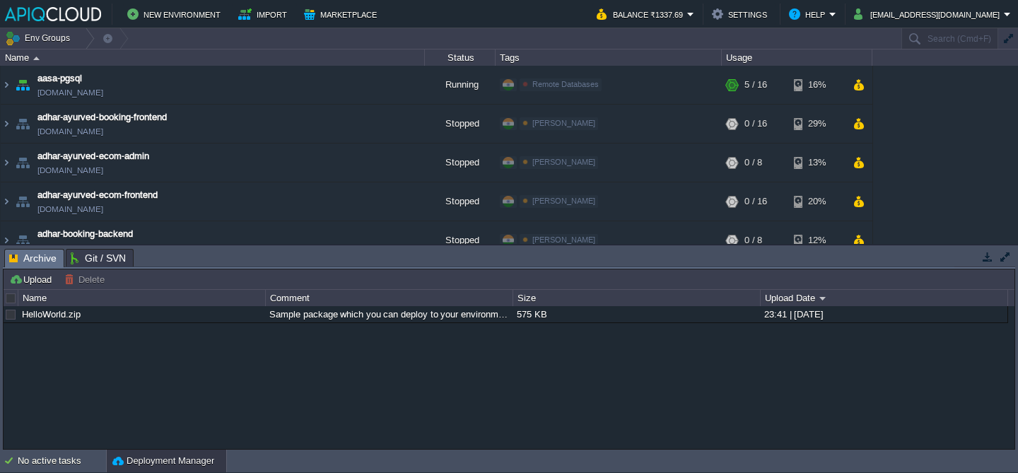 Image resolution: width=1018 pixels, height=473 pixels. What do you see at coordinates (59, 78) in the screenshot?
I see `a: aasa-pgsql` at bounding box center [59, 78].